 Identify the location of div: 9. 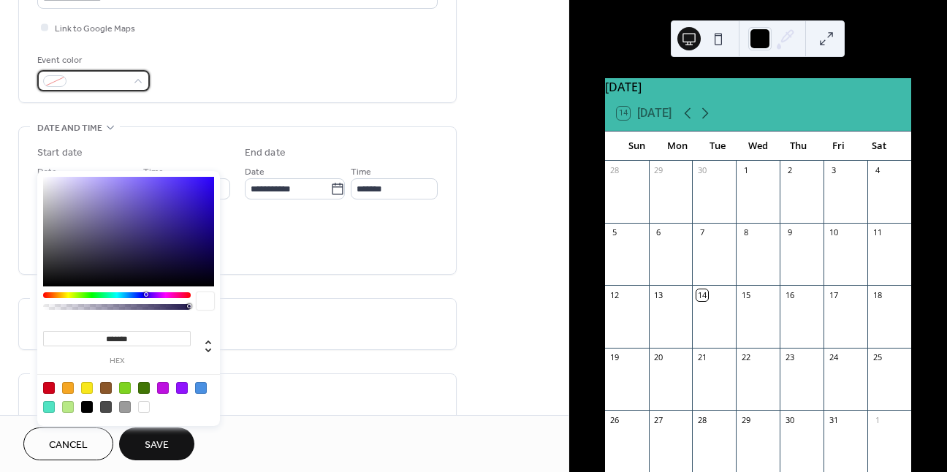
(789, 232).